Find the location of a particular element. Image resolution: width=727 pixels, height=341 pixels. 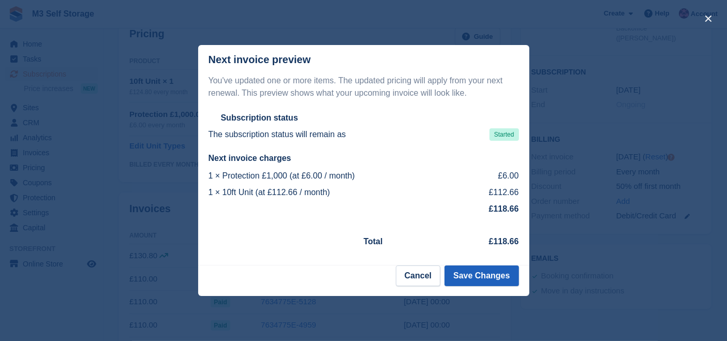

button: close is located at coordinates (708, 19).